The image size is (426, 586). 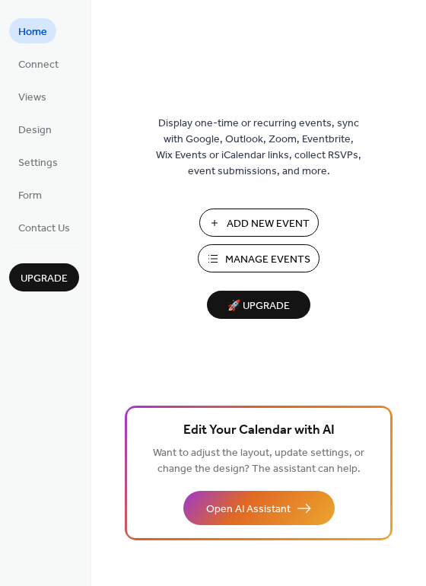 What do you see at coordinates (44, 227) in the screenshot?
I see `a: Contact Us` at bounding box center [44, 227].